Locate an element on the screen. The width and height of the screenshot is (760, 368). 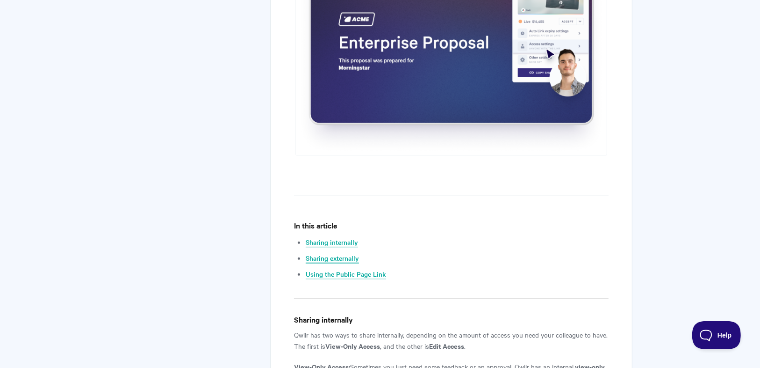
a: Sharing internally is located at coordinates (332, 242).